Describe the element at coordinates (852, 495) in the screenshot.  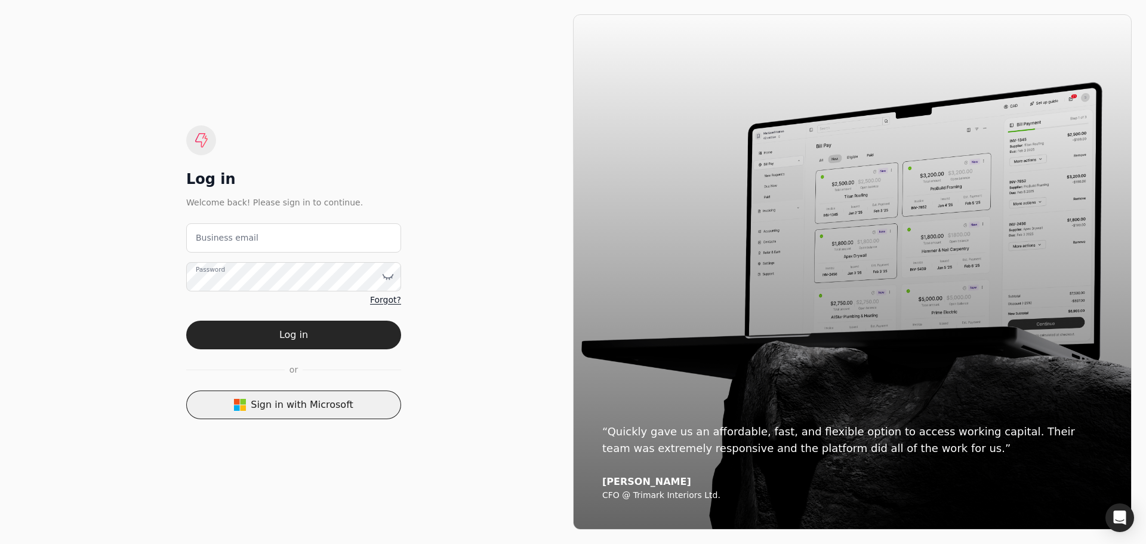
I see `div: CFO @ Trimark Interiors Ltd.` at that location.